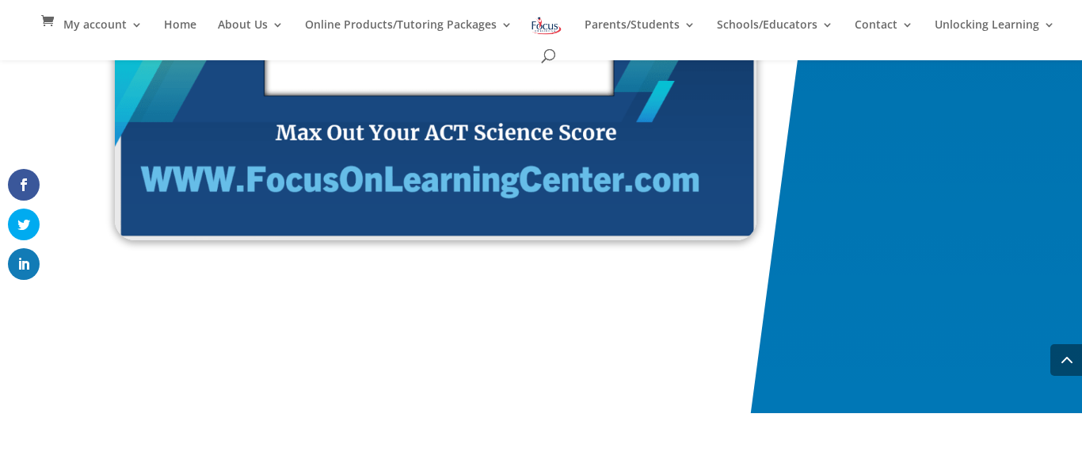 The image size is (1082, 475). Describe the element at coordinates (103, 32) in the screenshot. I see `a: My account` at that location.